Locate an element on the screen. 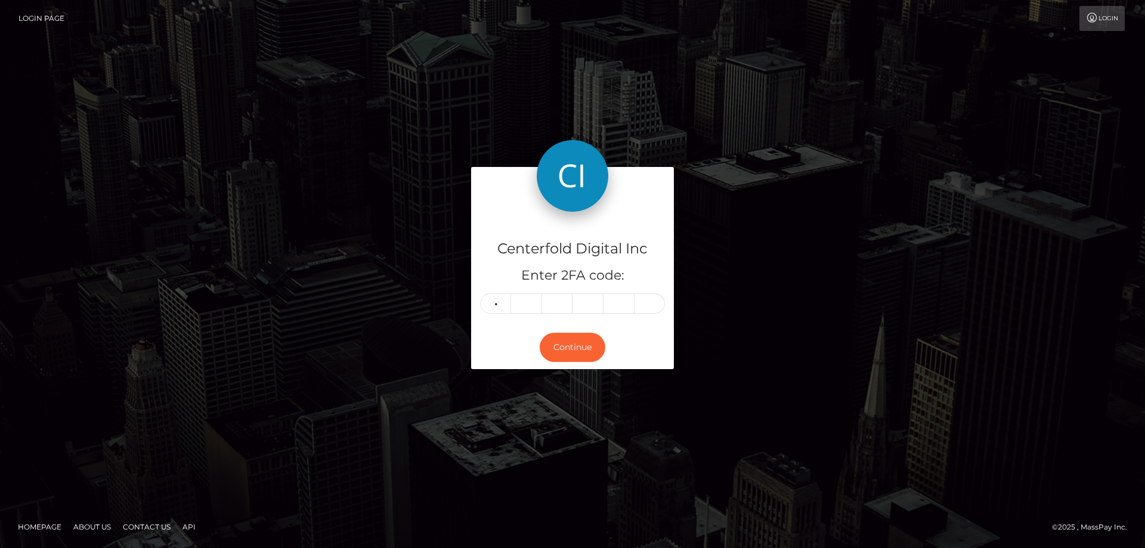 The width and height of the screenshot is (1145, 548). h5: Enter 2FA code: is located at coordinates (572, 275).